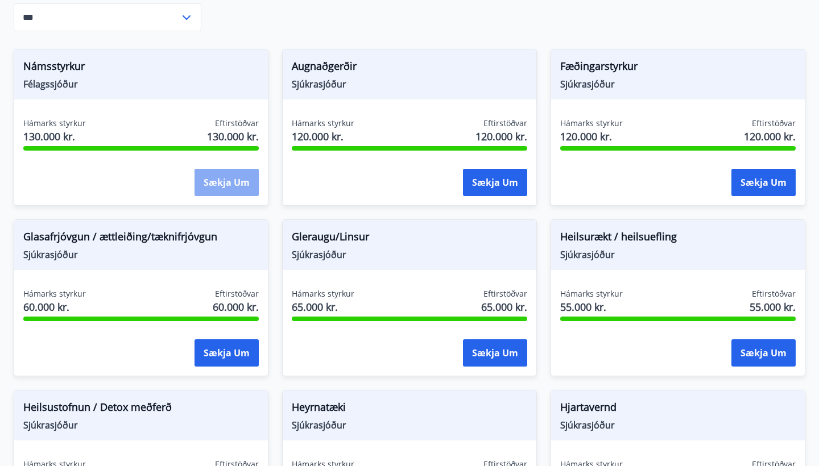 This screenshot has height=466, width=819. I want to click on span: Félagssjóður, so click(141, 84).